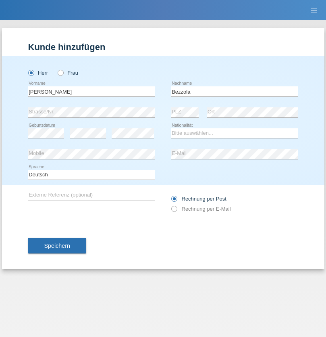  What do you see at coordinates (68, 73) in the screenshot?
I see `label: Frau` at bounding box center [68, 73].